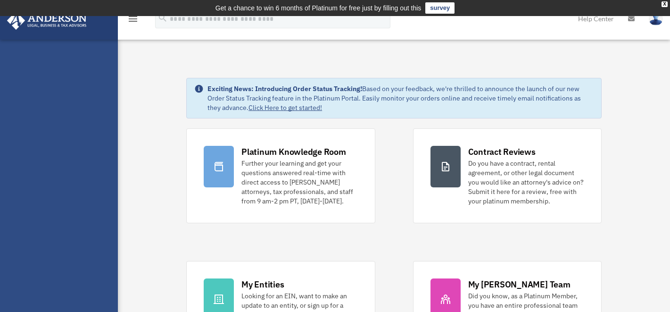  What do you see at coordinates (285, 108) in the screenshot?
I see `a: Click Here to get started!` at bounding box center [285, 108].